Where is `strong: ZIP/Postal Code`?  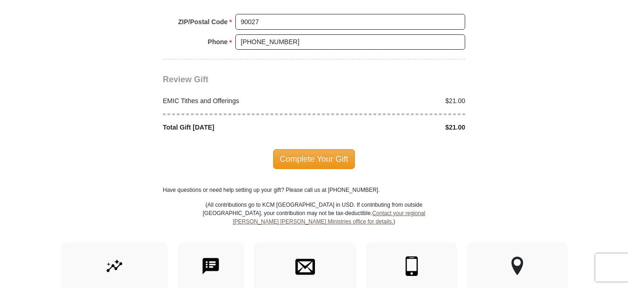
strong: ZIP/Postal Code is located at coordinates (203, 22).